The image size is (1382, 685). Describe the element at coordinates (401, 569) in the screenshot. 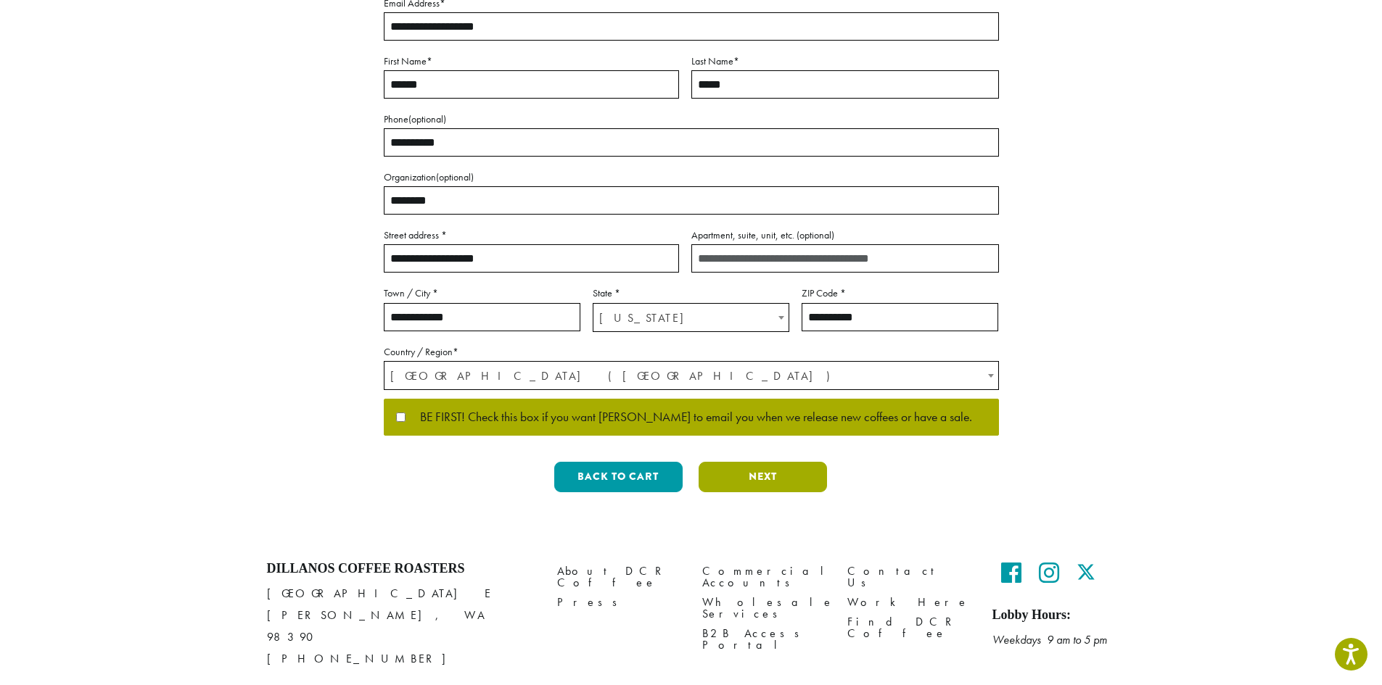

I see `h4: Dillanos Coffee Roasters` at that location.